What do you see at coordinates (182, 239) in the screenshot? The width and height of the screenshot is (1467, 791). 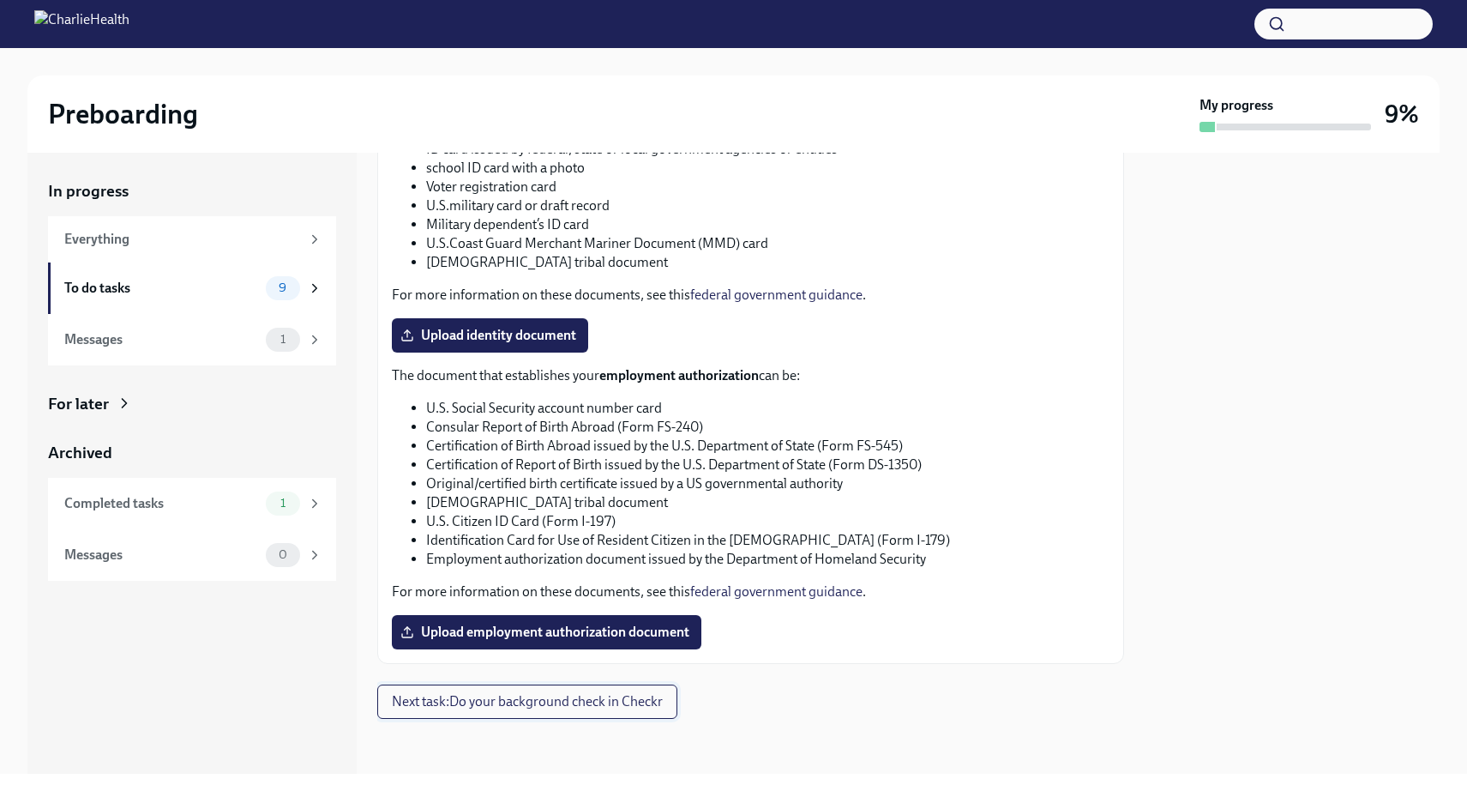 I see `div: Everything` at bounding box center [182, 239].